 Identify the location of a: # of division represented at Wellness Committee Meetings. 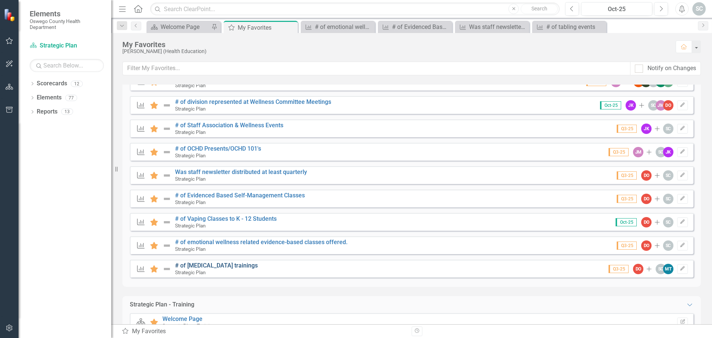
(253, 102).